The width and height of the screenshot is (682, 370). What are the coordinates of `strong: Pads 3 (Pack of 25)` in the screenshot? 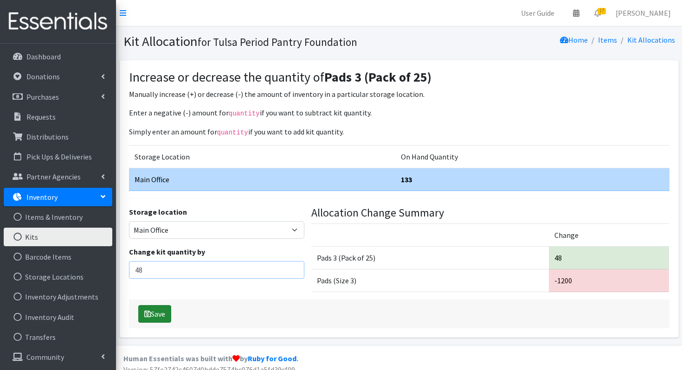 It's located at (378, 77).